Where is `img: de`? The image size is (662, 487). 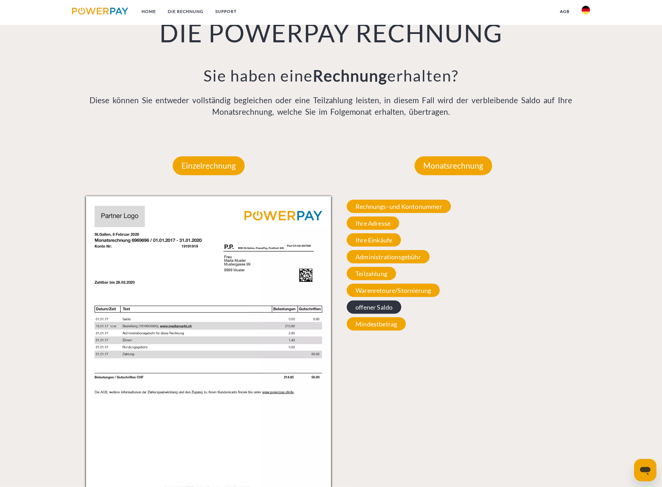 img: de is located at coordinates (586, 10).